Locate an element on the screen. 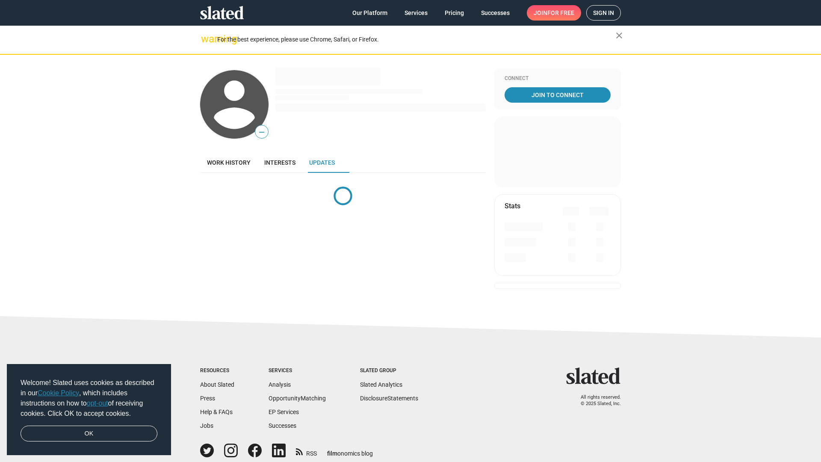 This screenshot has height=462, width=821. a: Help & FAQs is located at coordinates (216, 412).